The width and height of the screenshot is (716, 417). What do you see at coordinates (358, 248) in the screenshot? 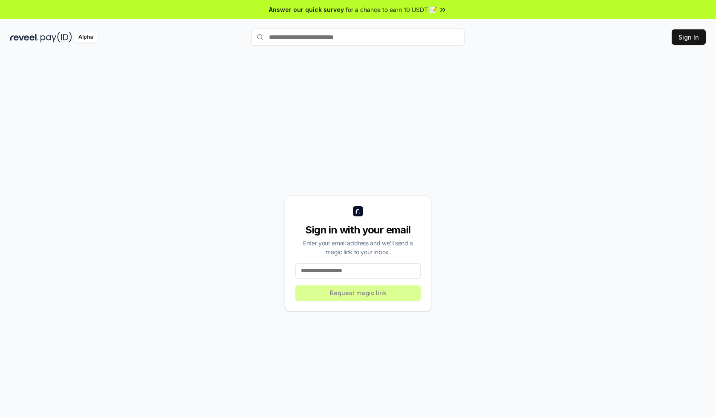
I see `div: Enter your email address and we’ll send a magic link to your inbox.` at bounding box center [358, 248].